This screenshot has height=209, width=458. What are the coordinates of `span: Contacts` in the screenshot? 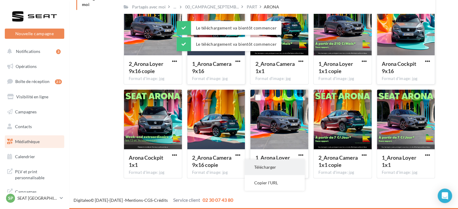 It's located at (23, 126).